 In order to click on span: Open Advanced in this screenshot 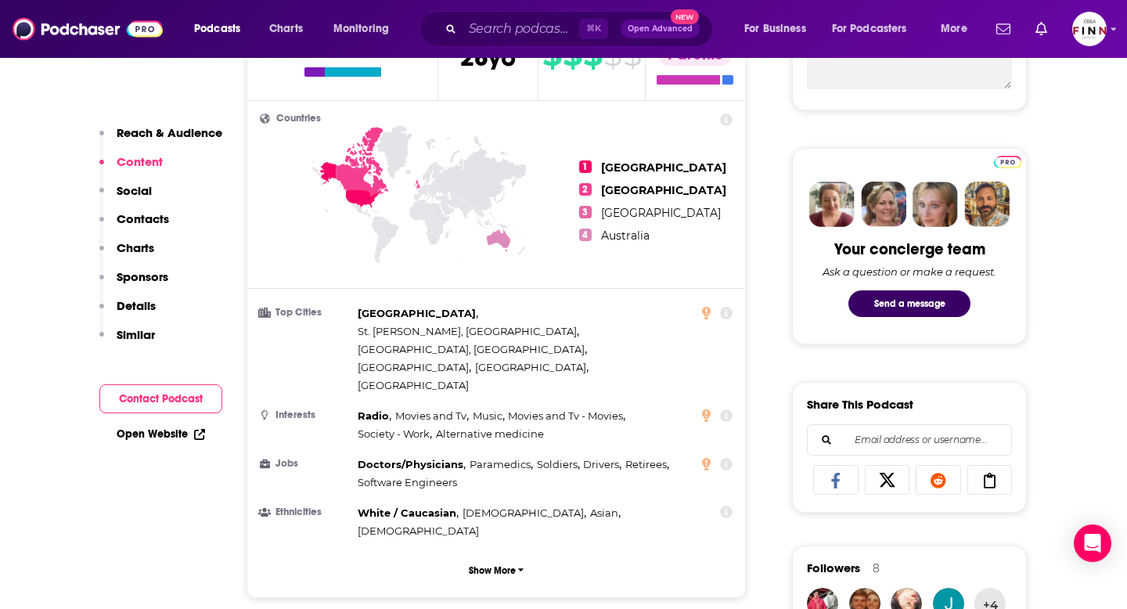, I will do `click(660, 29)`.